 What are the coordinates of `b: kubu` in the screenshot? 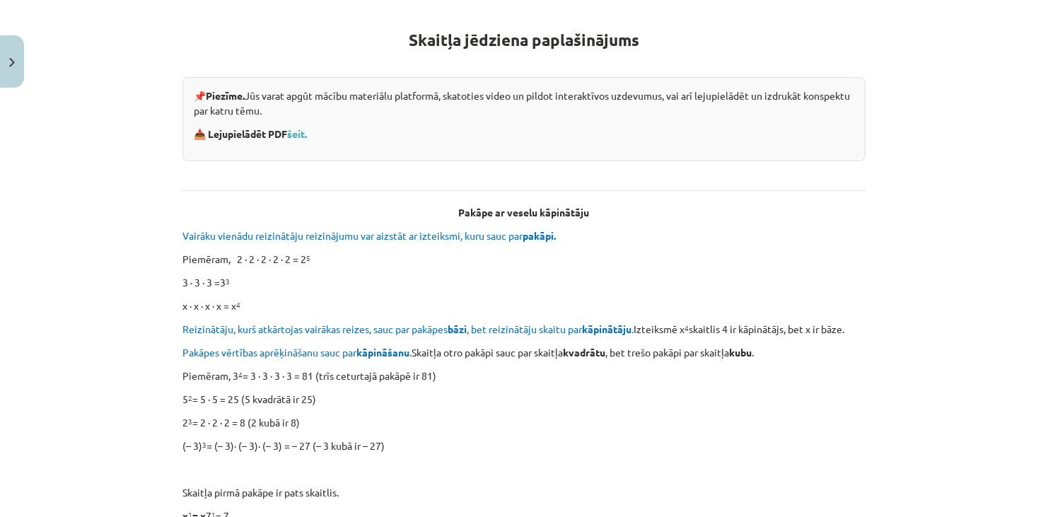 It's located at (740, 352).